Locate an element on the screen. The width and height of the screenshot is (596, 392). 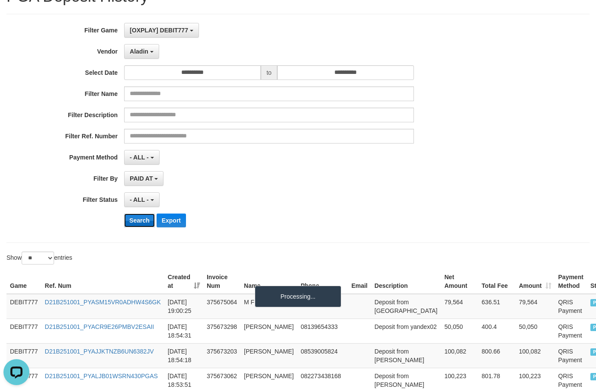
td: 400.4 is located at coordinates (497, 331).